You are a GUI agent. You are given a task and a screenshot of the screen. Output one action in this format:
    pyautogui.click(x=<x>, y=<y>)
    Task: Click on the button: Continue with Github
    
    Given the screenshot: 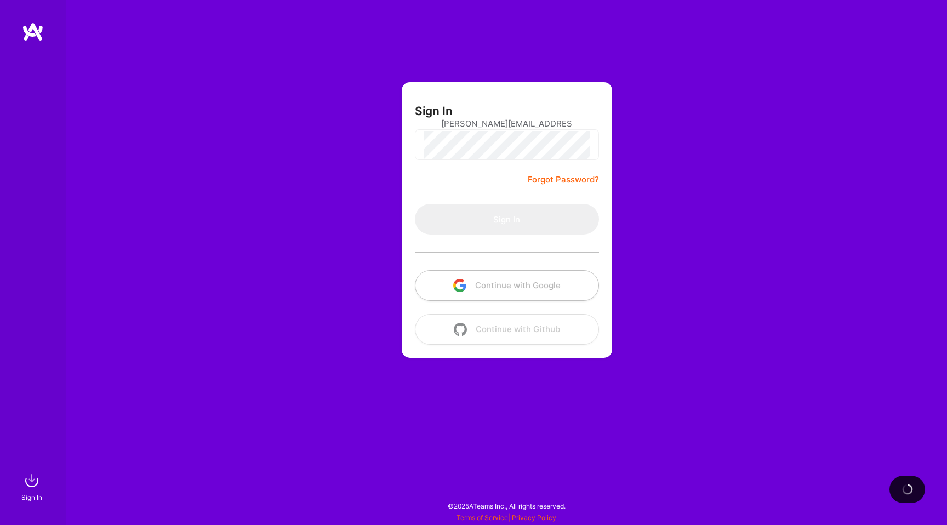 What is the action you would take?
    pyautogui.click(x=507, y=329)
    